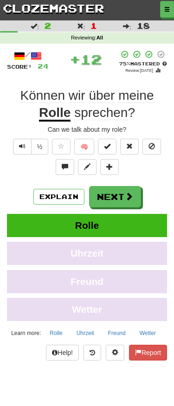  What do you see at coordinates (43, 66) in the screenshot?
I see `span: 24` at bounding box center [43, 66].